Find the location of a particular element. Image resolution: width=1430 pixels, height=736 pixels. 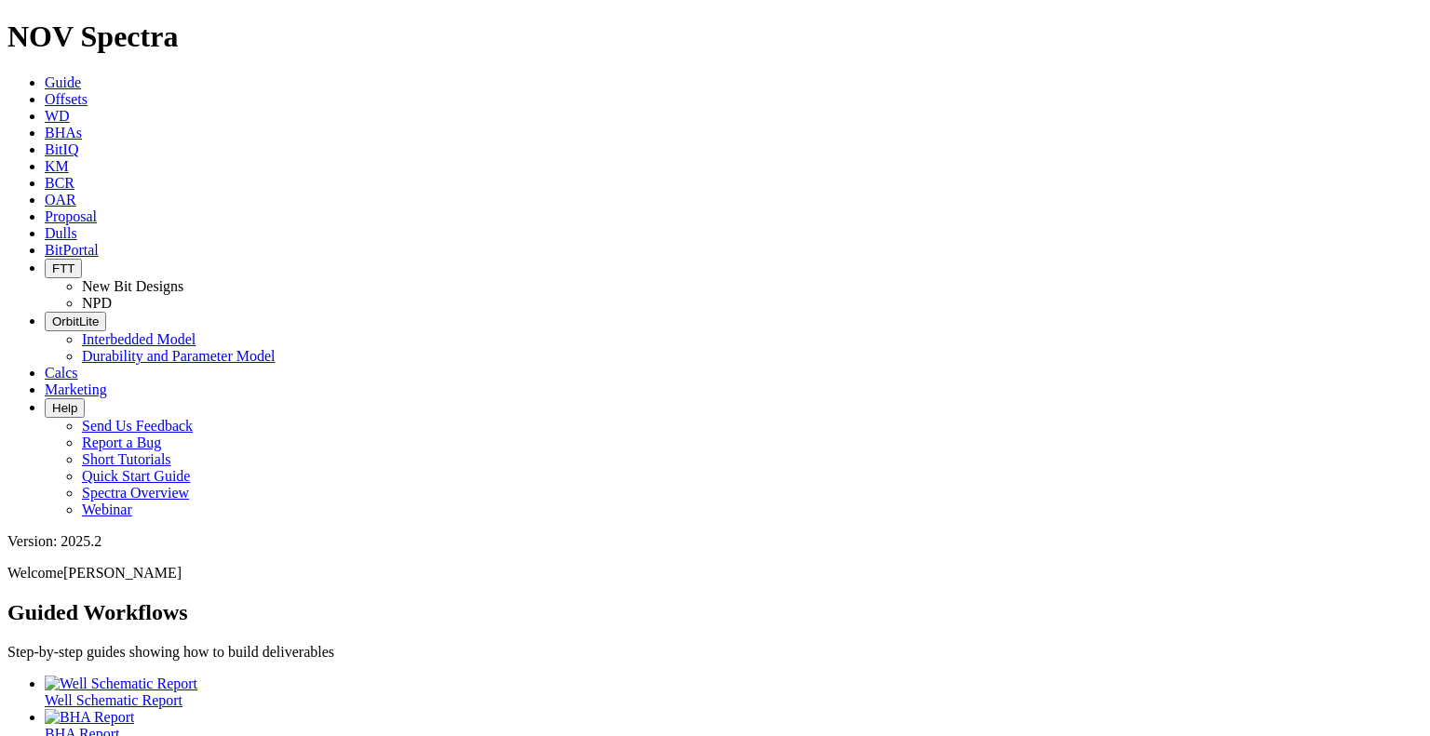

span: BHAs is located at coordinates (63, 132).